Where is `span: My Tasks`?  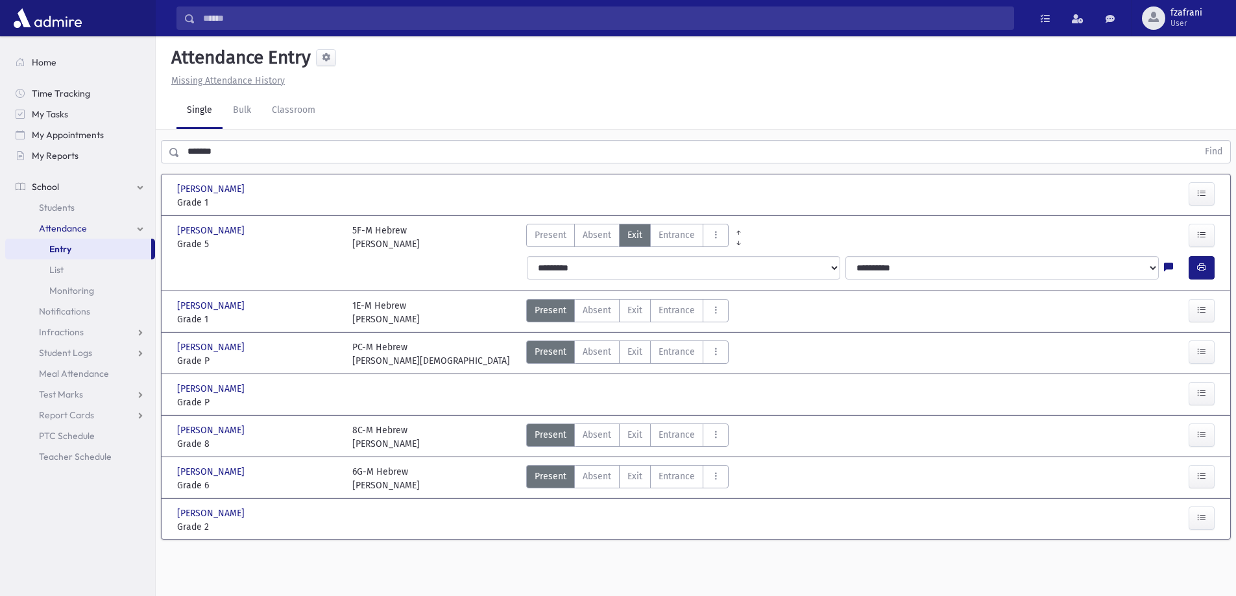
span: My Tasks is located at coordinates (50, 114).